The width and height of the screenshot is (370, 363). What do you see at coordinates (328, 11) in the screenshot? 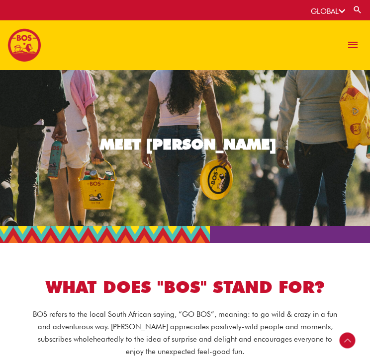
I see `a: GLOBAL` at bounding box center [328, 11].